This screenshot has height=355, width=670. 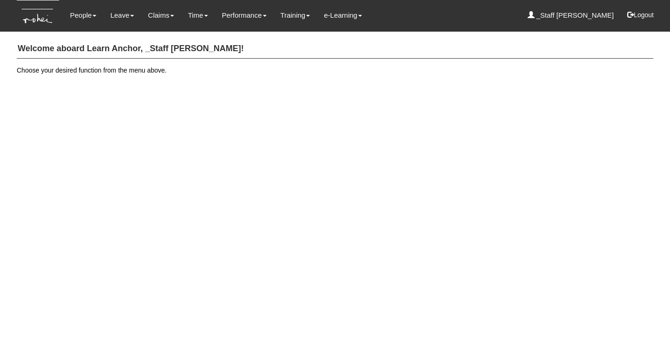 I want to click on img: KTs7HI1dOZG7tu7pUkOpGGQAiEQAiEQAj0IhBB1wtXDg6BEAiBEAiBEAiB4RGIoBtemSRFIRACIRACIRACIdCLQARdL1w5OAR..., so click(x=38, y=16).